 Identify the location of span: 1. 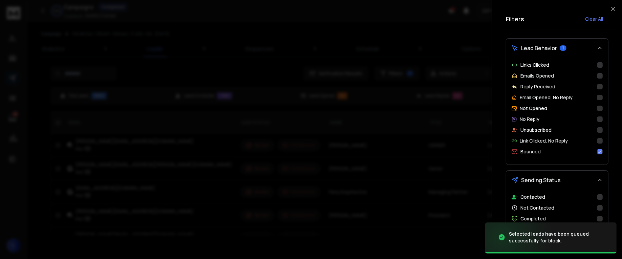
(563, 48).